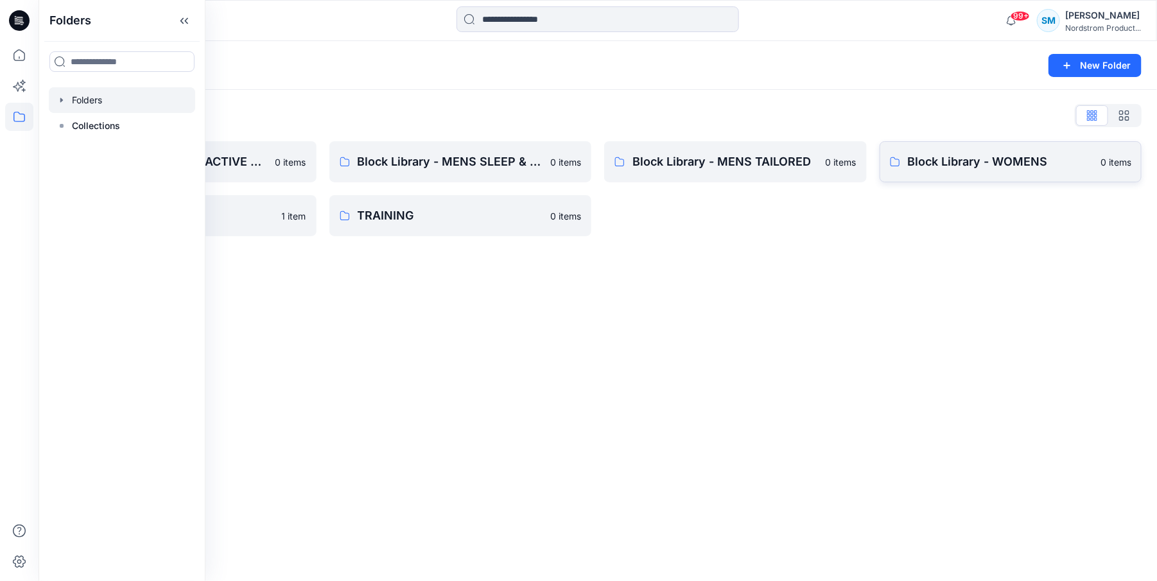 The width and height of the screenshot is (1157, 581). Describe the element at coordinates (460, 216) in the screenshot. I see `a: TRAINING0 items` at that location.